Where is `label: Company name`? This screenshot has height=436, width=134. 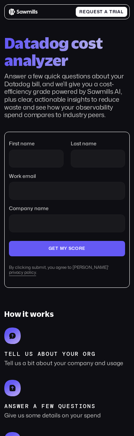
label: Company name is located at coordinates (67, 208).